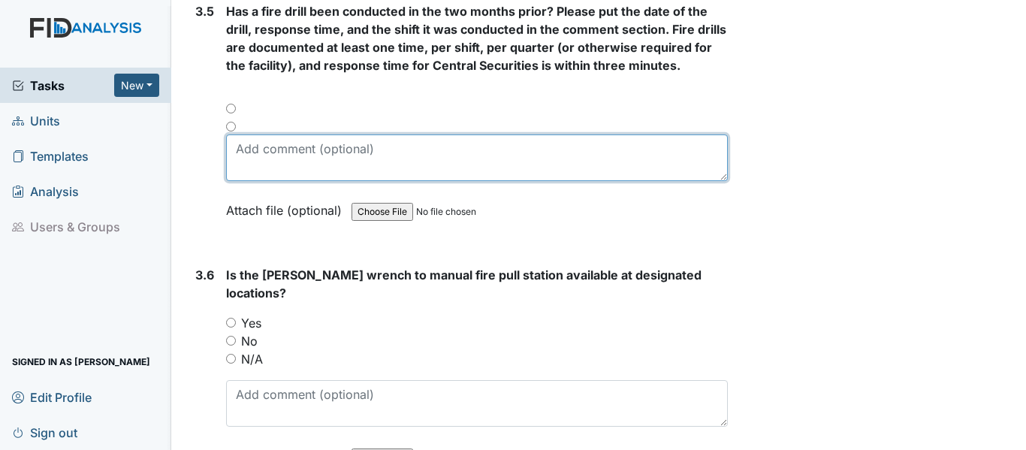 This screenshot has width=1026, height=450. Describe the element at coordinates (249, 341) in the screenshot. I see `label: No` at that location.